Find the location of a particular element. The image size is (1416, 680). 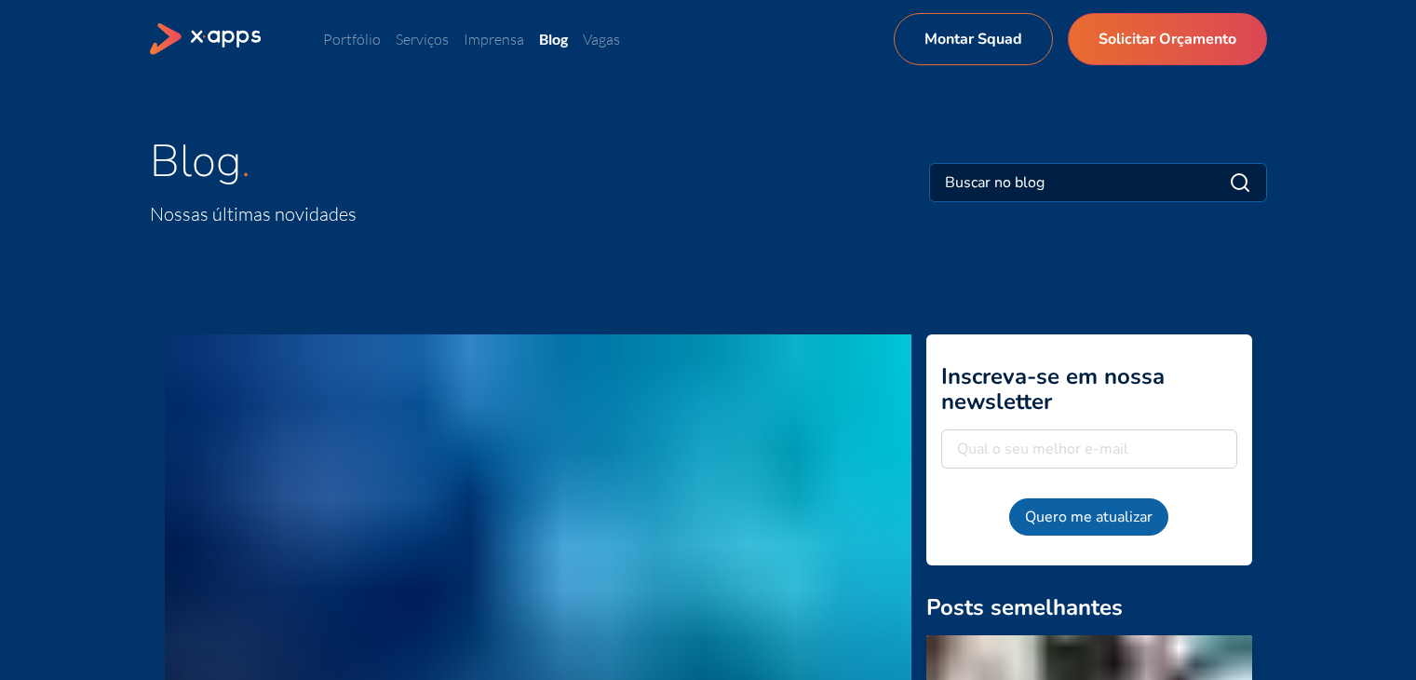

button: Quero me atualizar is located at coordinates (1088, 517).